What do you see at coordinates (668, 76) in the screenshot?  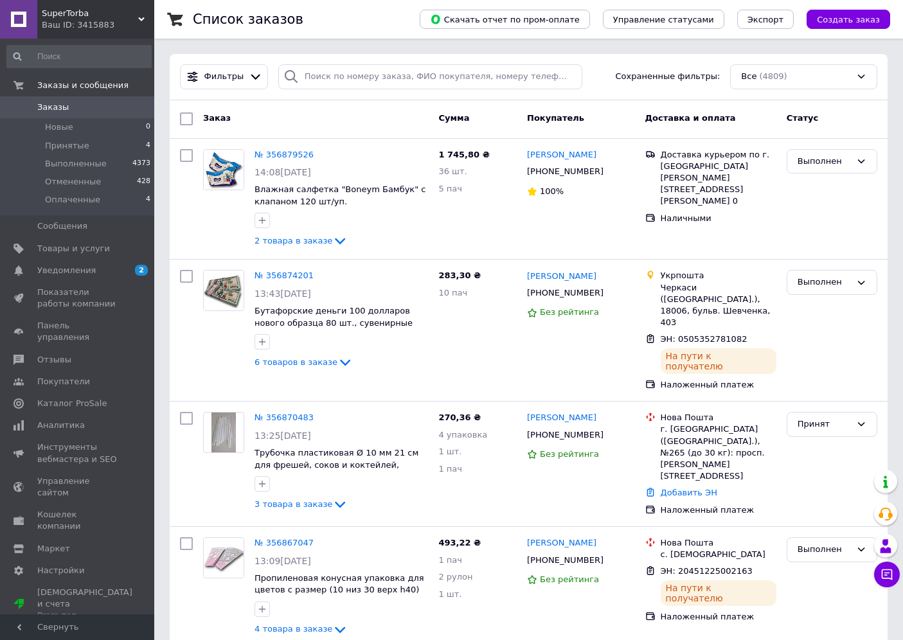 I see `span: Сохраненные фильтры:` at bounding box center [668, 76].